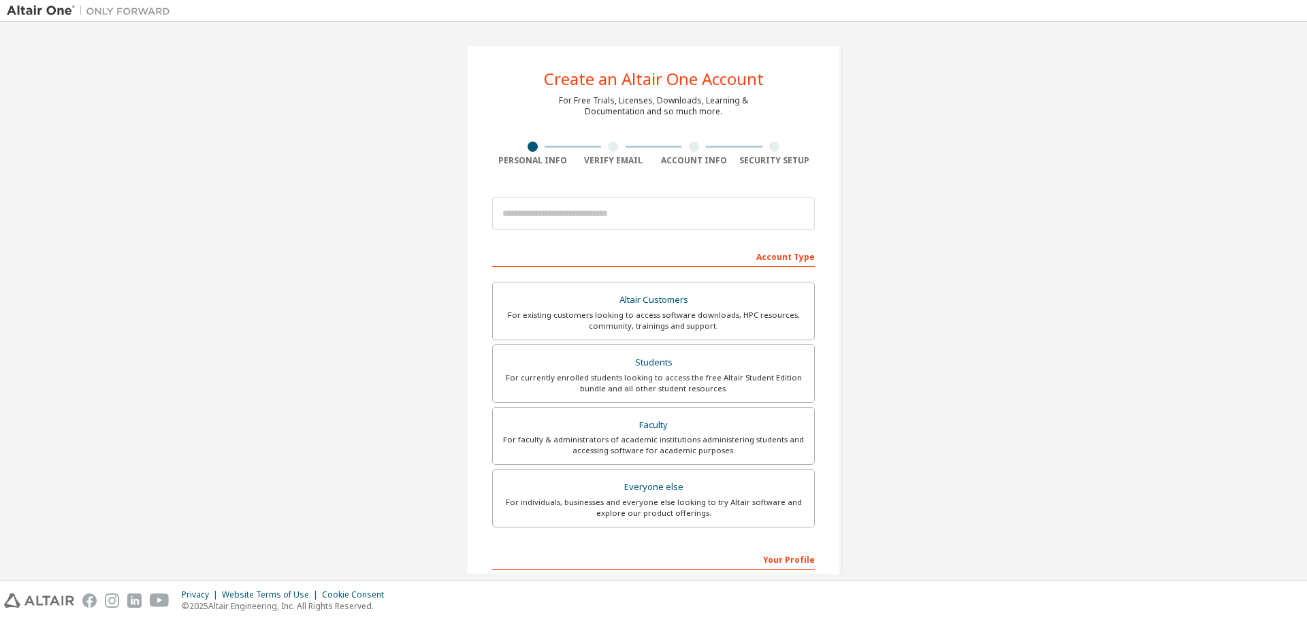  I want to click on div: Privacy, so click(202, 595).